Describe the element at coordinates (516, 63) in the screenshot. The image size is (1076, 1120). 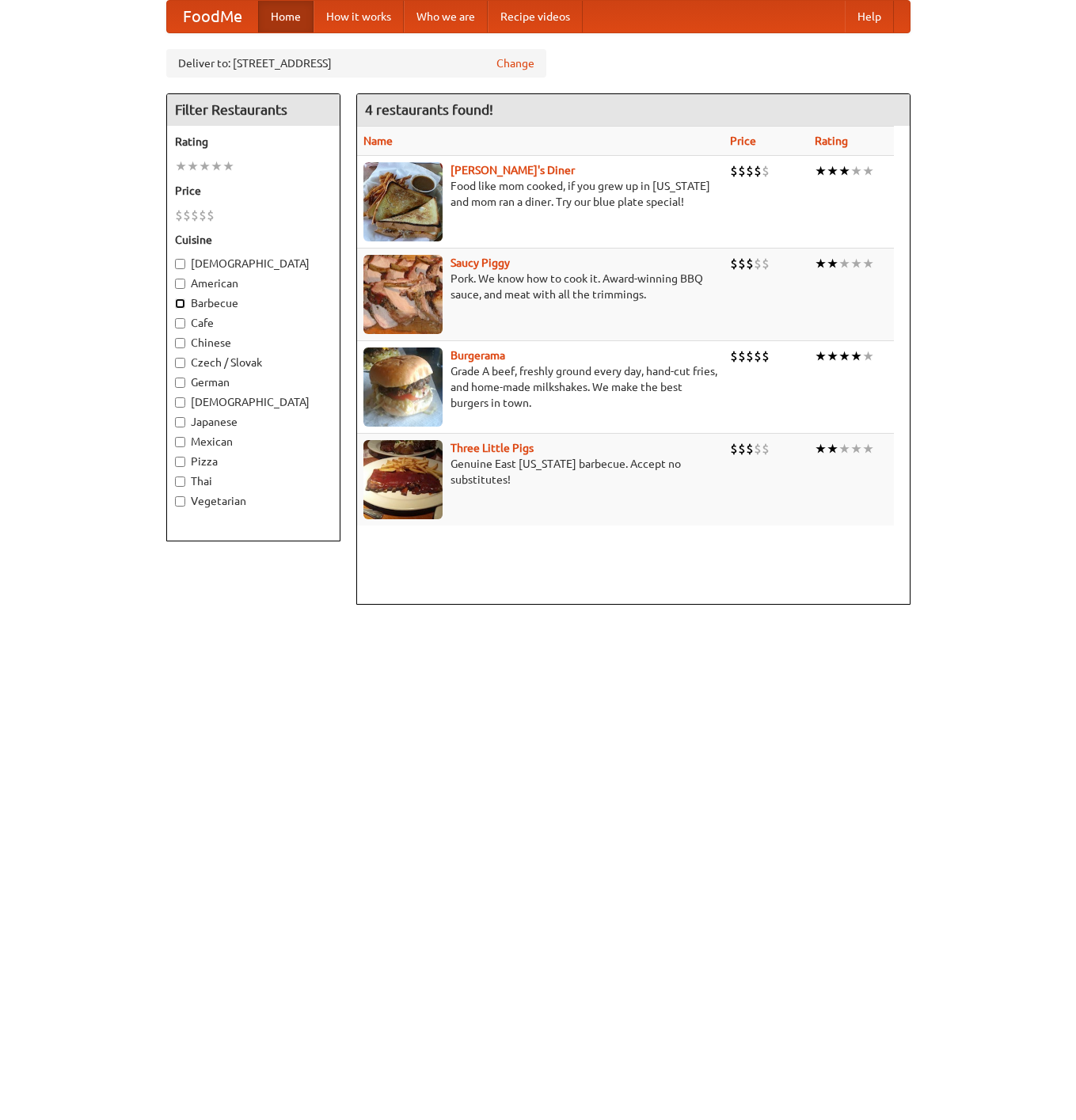
I see `a: Change` at that location.